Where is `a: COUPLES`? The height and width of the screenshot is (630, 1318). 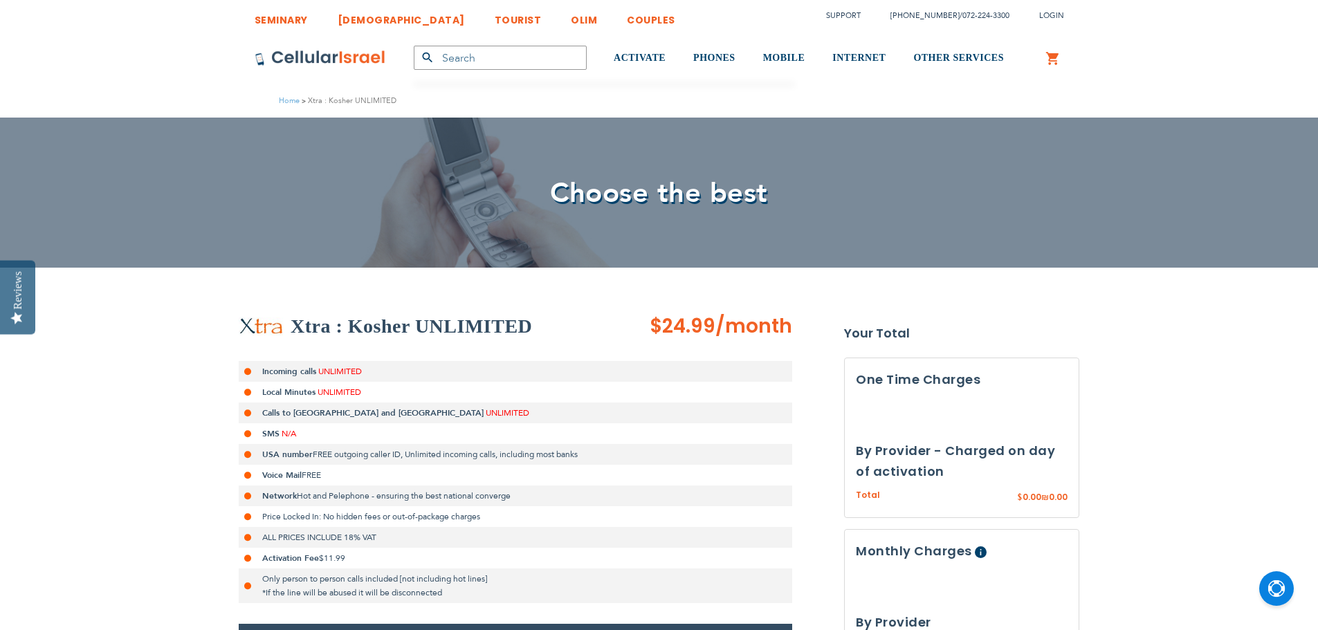
a: COUPLES is located at coordinates (651, 16).